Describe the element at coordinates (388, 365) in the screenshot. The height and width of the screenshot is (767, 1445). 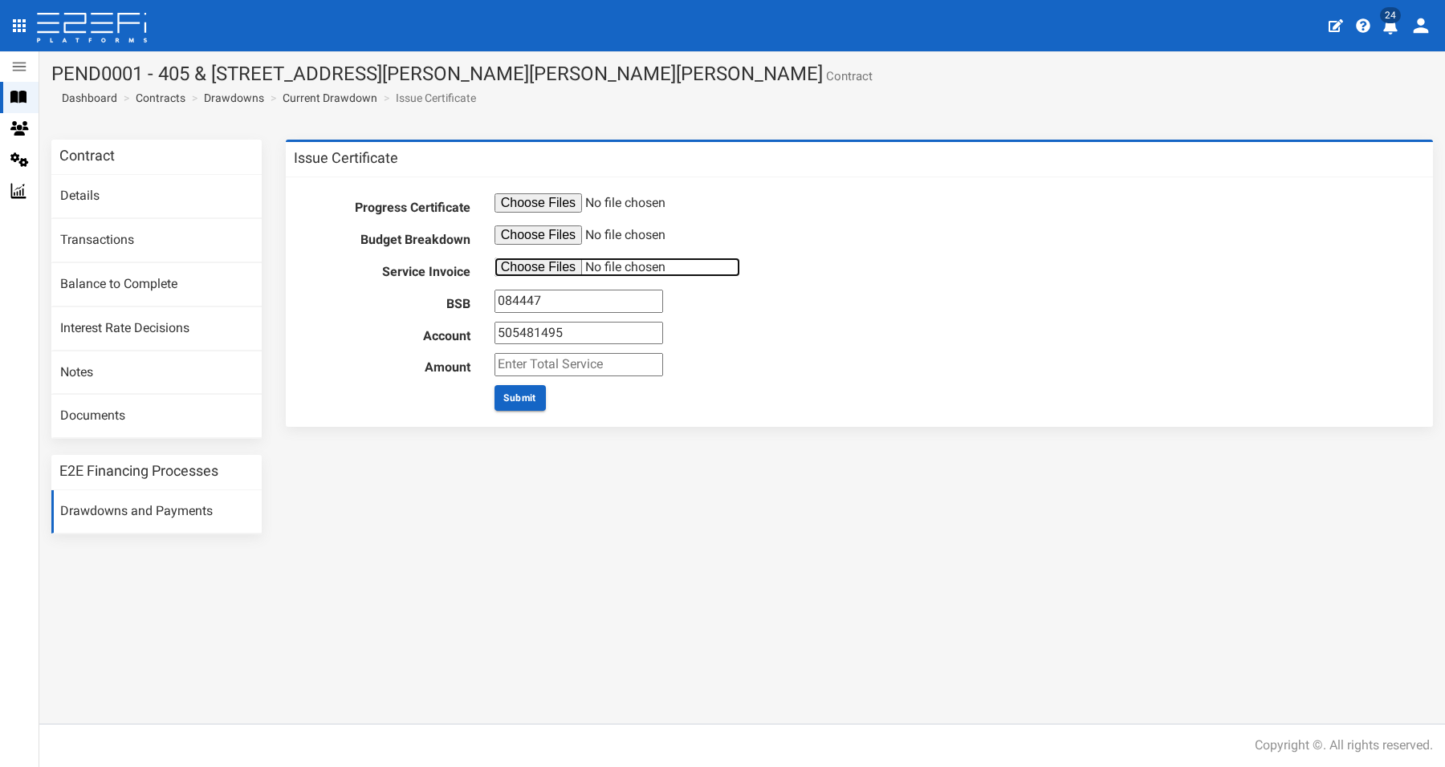
I see `label: Amount` at that location.